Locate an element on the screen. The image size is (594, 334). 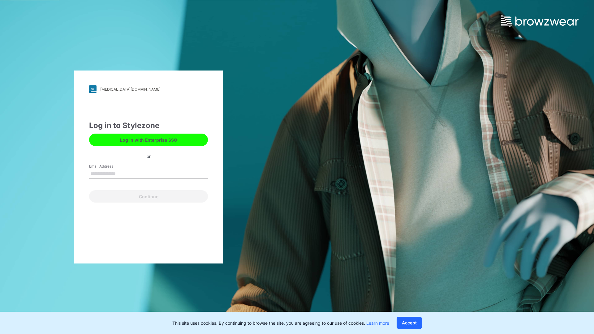
button: Accept is located at coordinates (409, 323).